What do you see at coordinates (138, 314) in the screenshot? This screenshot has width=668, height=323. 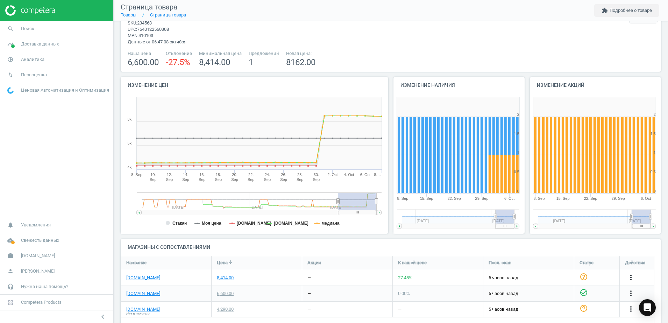 I see `span: Нет в наличии` at bounding box center [138, 314].